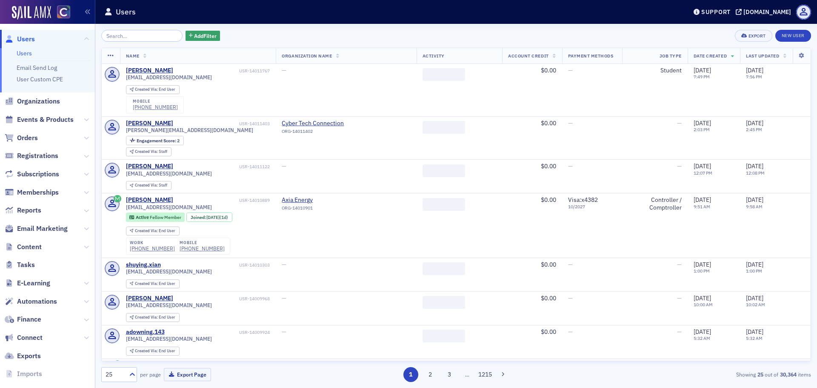 This screenshot has height=388, width=817. I want to click on span: Organizations, so click(38, 101).